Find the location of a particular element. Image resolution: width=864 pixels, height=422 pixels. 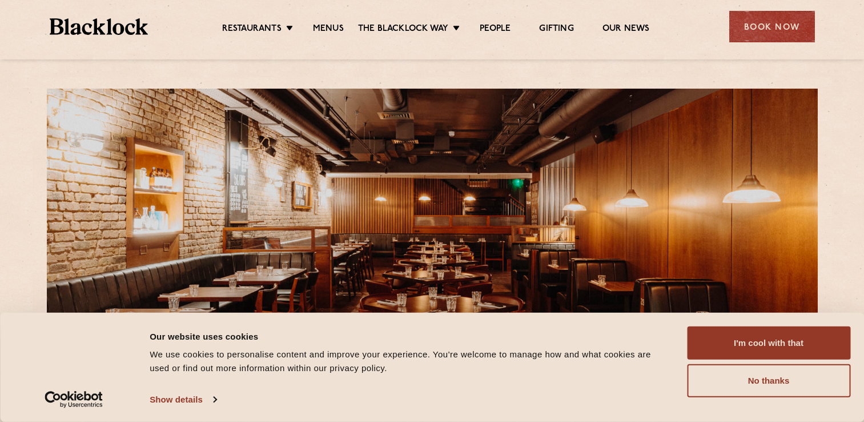

a: People is located at coordinates (495, 30).